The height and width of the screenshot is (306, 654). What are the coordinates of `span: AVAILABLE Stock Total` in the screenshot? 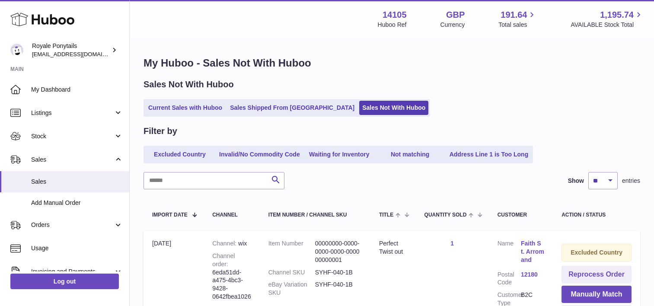 It's located at (607, 25).